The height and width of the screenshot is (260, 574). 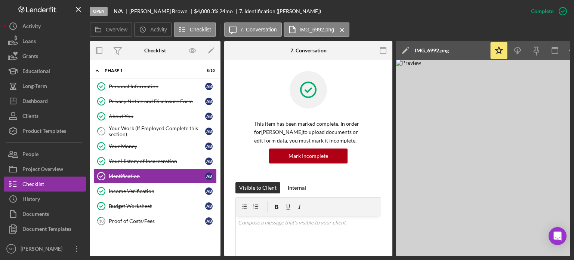 I want to click on button: Project Overview, so click(x=45, y=169).